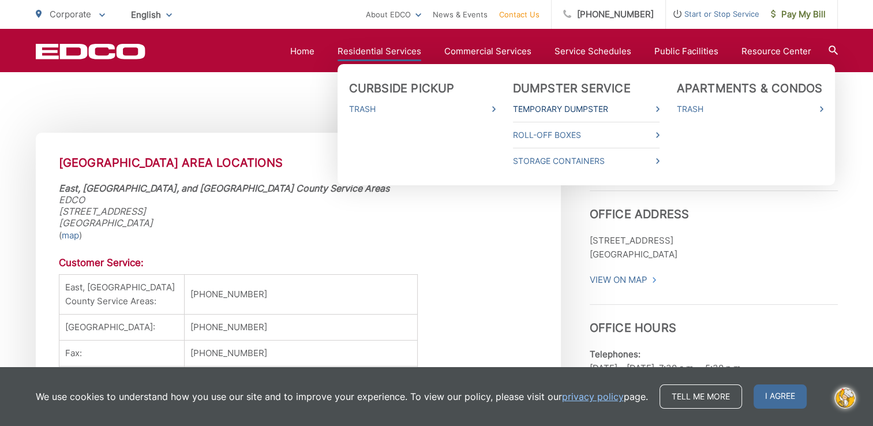 The height and width of the screenshot is (426, 873). What do you see at coordinates (402, 88) in the screenshot?
I see `a: Curbside Pickup` at bounding box center [402, 88].